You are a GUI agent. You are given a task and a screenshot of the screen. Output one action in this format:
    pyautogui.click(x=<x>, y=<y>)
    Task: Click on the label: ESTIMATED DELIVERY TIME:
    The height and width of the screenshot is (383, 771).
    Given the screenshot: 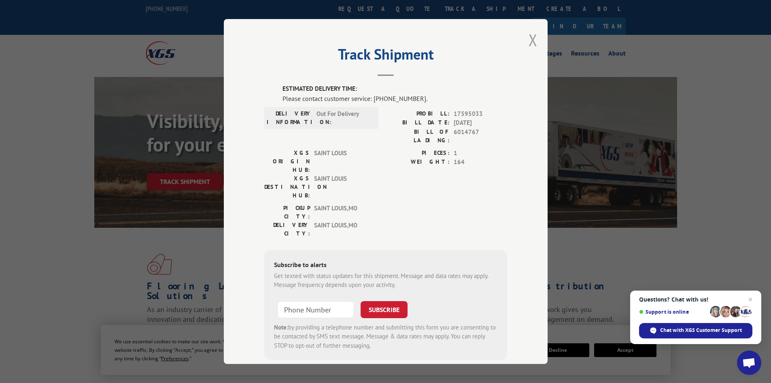 What is the action you would take?
    pyautogui.click(x=395, y=89)
    